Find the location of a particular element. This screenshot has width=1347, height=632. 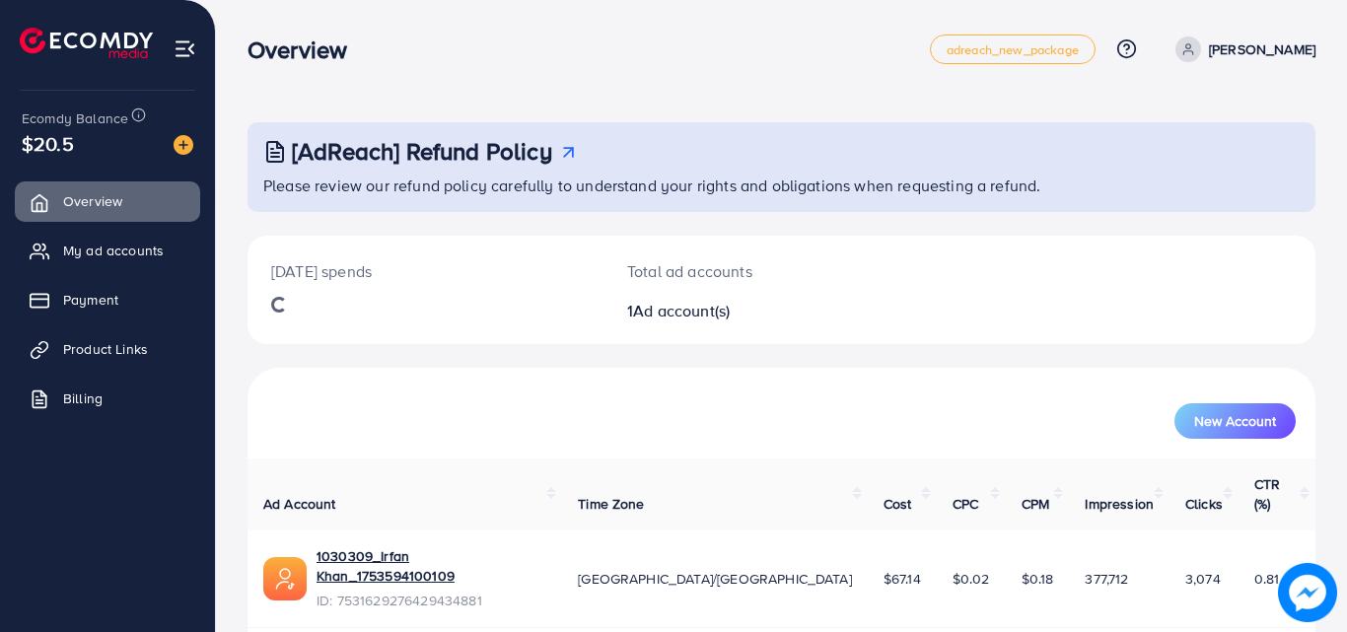

a: My ad accounts is located at coordinates (108, 251).